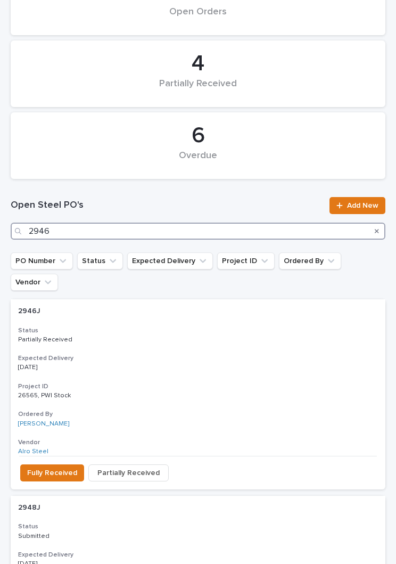 The width and height of the screenshot is (396, 564). I want to click on p: 2946J, so click(30, 310).